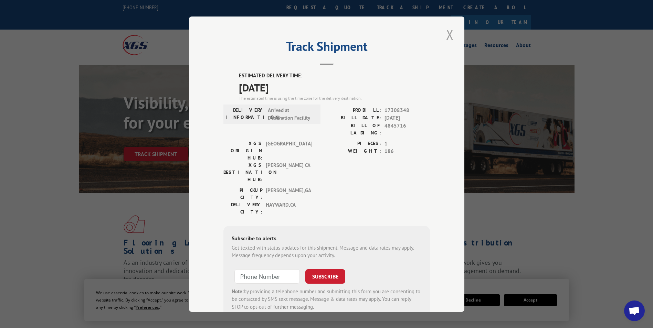 The image size is (653, 328). Describe the element at coordinates (267, 276) in the screenshot. I see `input: Phone Number` at that location.